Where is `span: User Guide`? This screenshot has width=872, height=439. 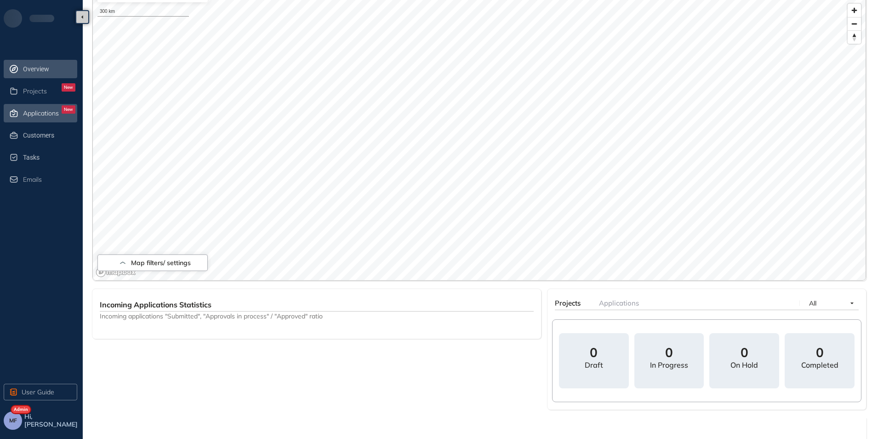
span: User Guide is located at coordinates (38, 392).